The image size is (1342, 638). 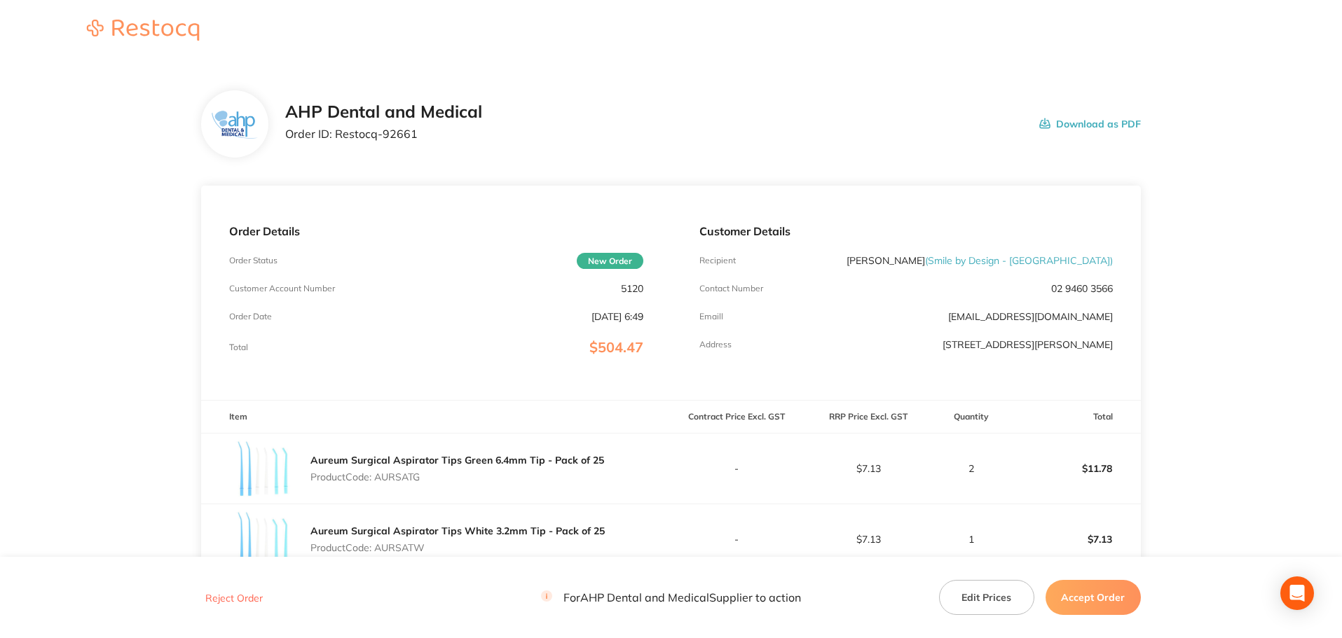 I want to click on th: Quantity, so click(x=971, y=417).